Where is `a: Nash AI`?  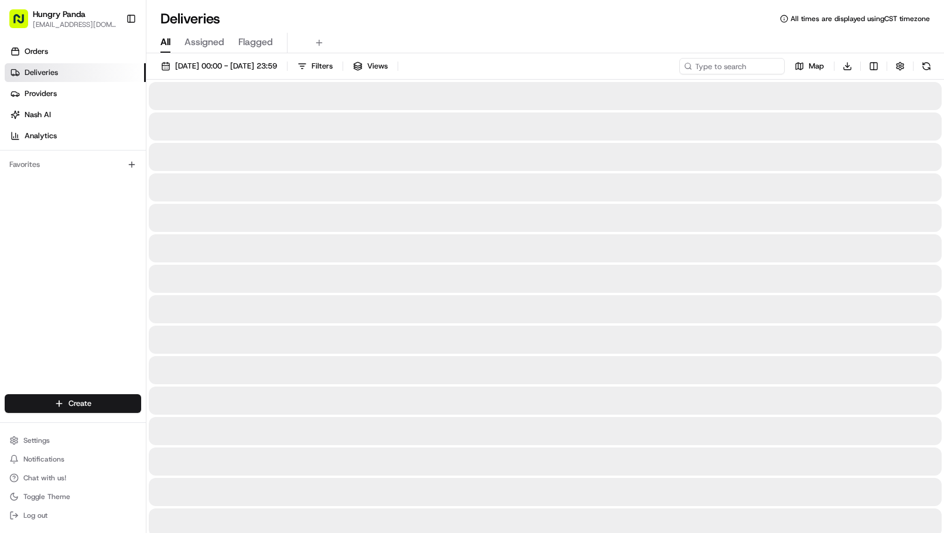 a: Nash AI is located at coordinates (75, 115).